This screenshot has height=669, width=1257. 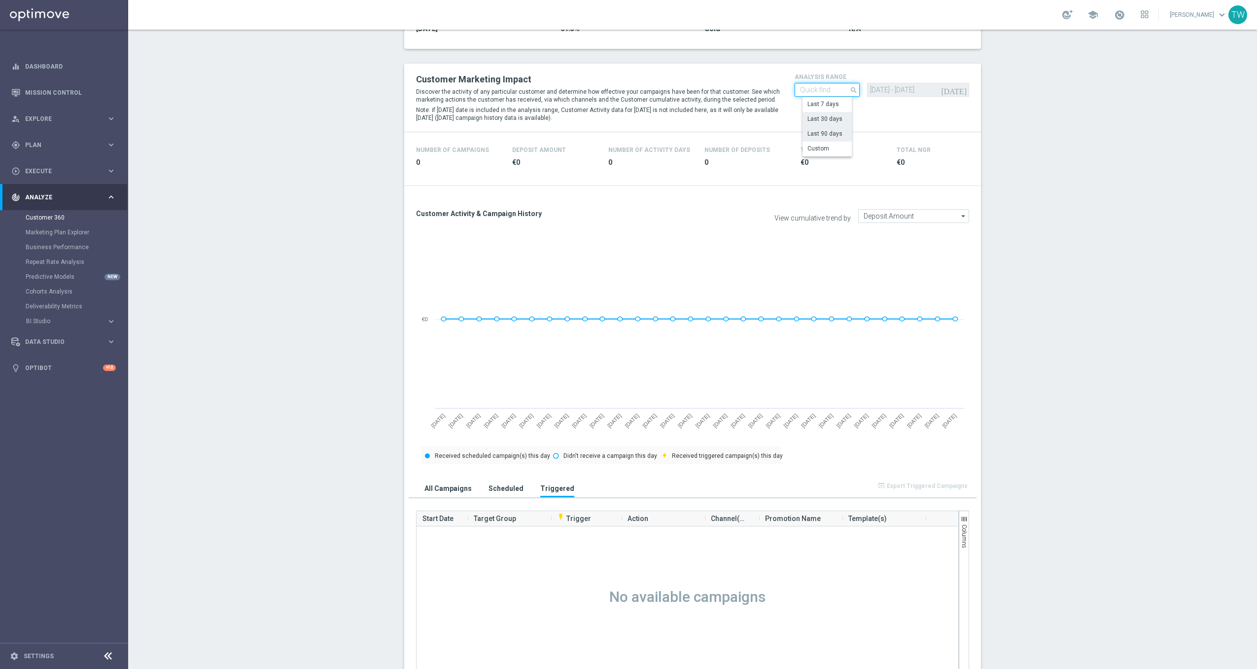 I want to click on a: Dashboard, so click(x=71, y=66).